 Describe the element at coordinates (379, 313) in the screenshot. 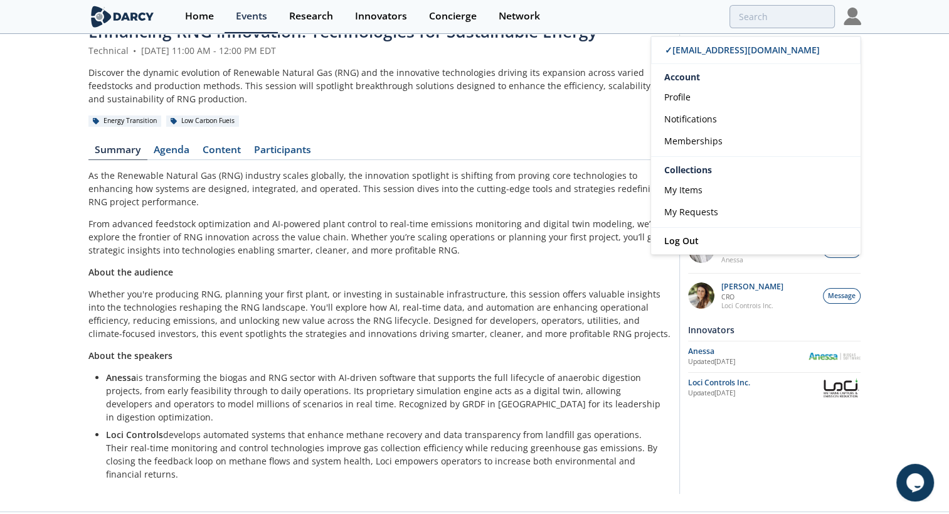

I see `p: Whether you're producing RNG, planning your first plant, or investing in sustainable infrastructu...` at that location.